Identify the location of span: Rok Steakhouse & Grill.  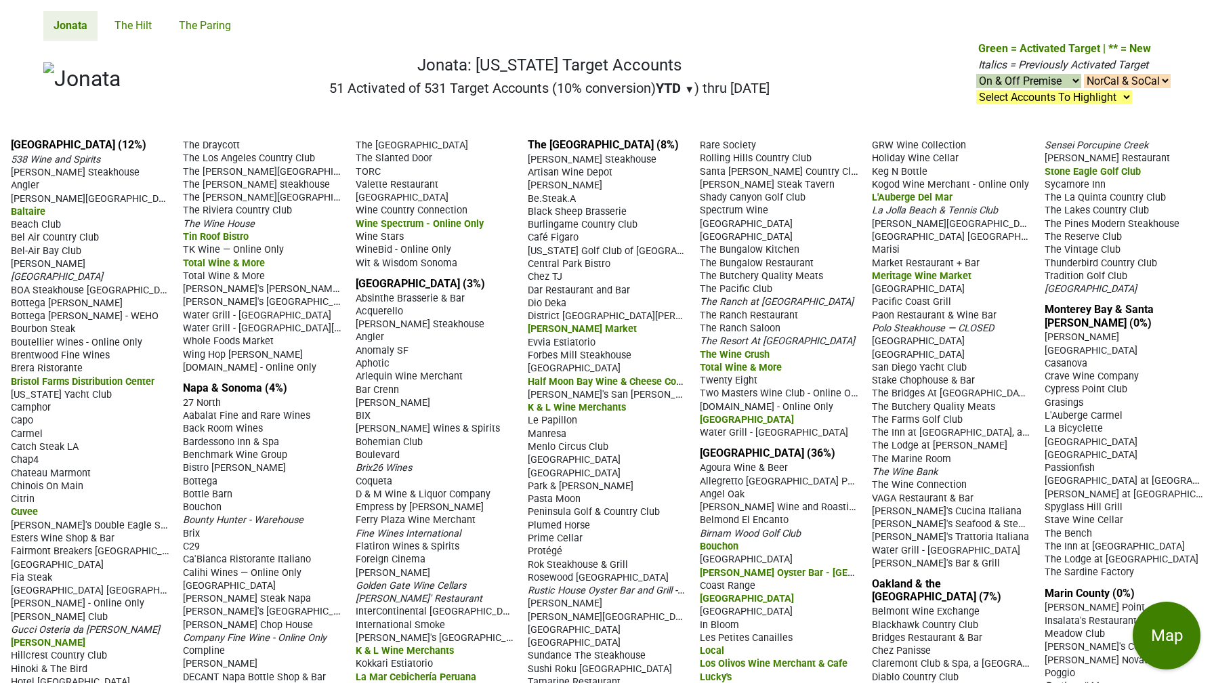
(578, 564).